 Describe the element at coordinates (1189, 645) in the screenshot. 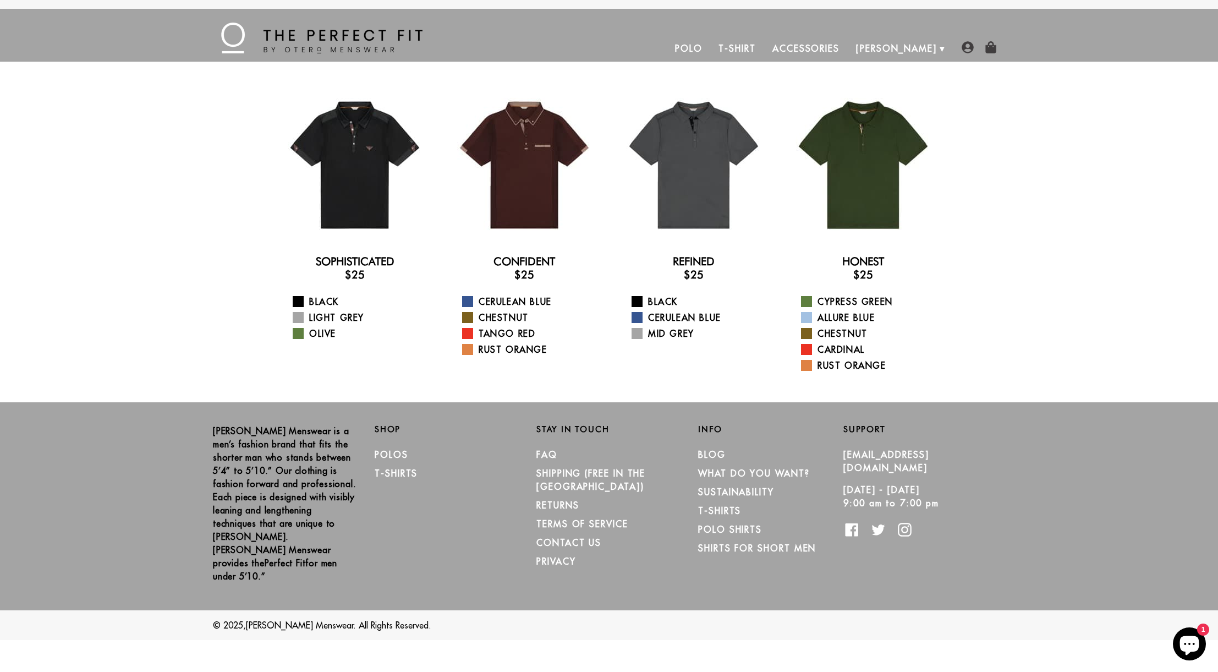

I see `inbox-online-store-chat: Shopify online store chat` at that location.